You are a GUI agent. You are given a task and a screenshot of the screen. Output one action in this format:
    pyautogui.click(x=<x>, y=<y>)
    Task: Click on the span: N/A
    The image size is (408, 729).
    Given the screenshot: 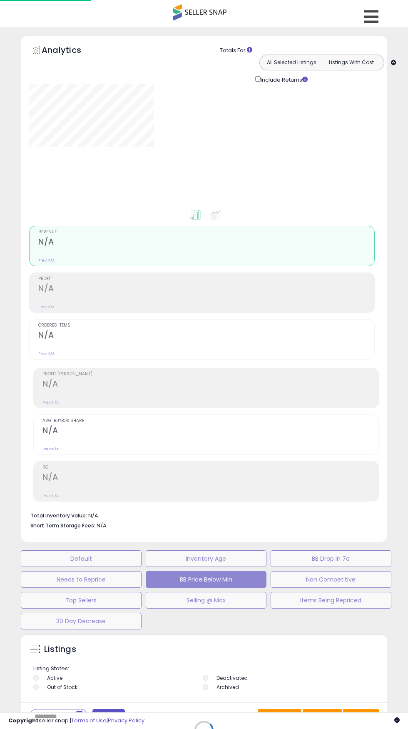 What is the action you would take?
    pyautogui.click(x=102, y=526)
    